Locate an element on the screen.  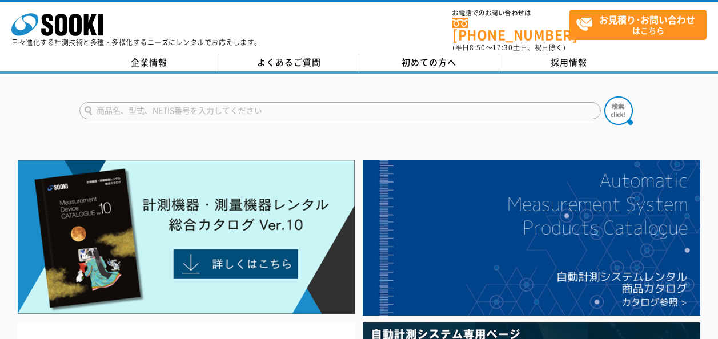
a: 採用情報 is located at coordinates (569, 63).